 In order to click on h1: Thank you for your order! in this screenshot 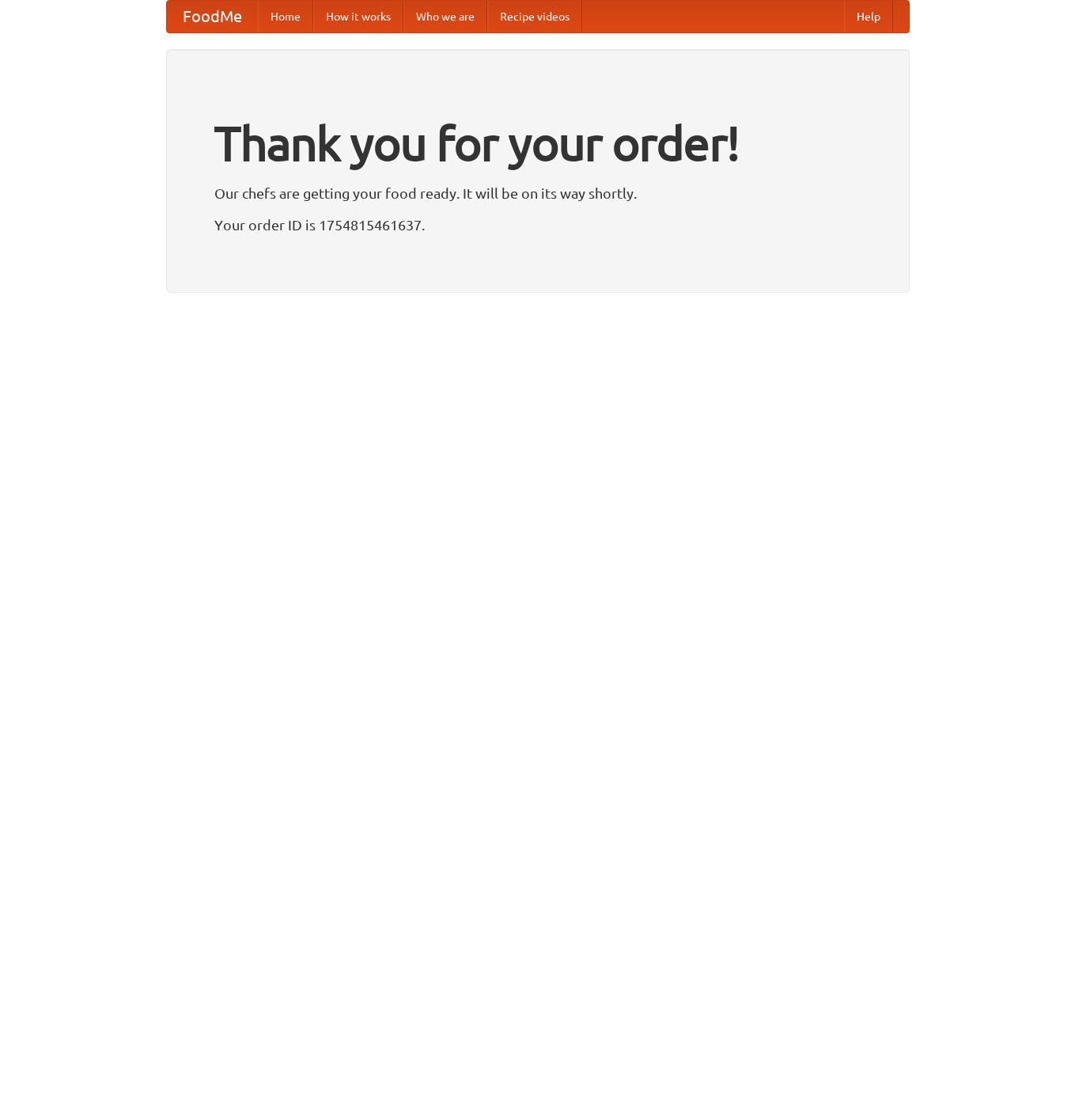, I will do `click(538, 143)`.